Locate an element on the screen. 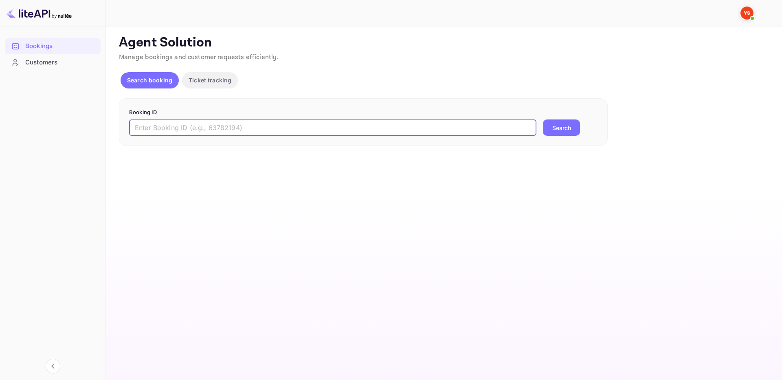  p: Agent Solution is located at coordinates (443, 43).